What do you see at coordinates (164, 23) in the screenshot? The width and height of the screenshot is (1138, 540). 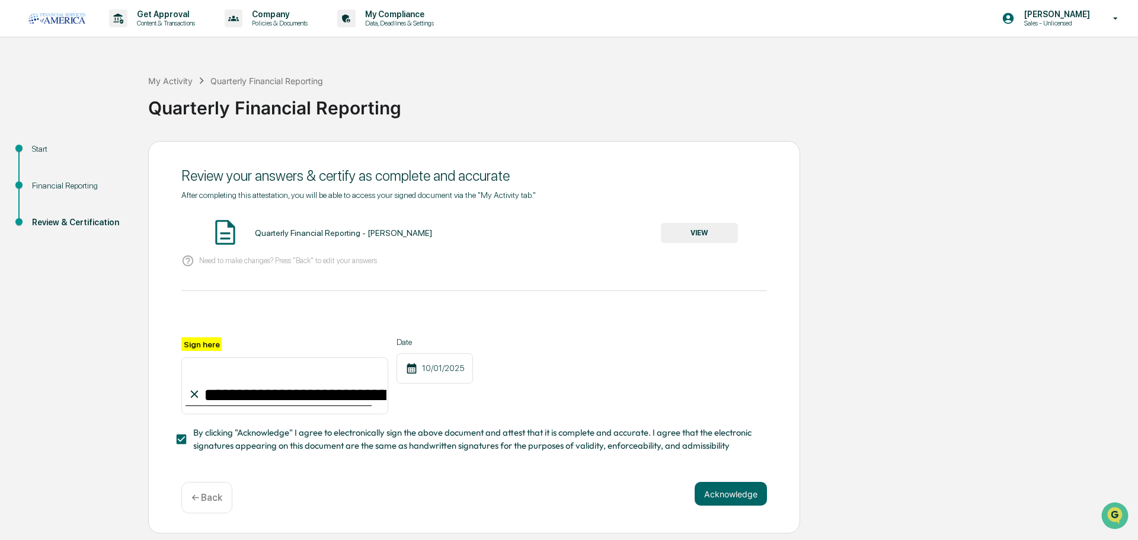 I see `p: Content & Transactions` at bounding box center [164, 23].